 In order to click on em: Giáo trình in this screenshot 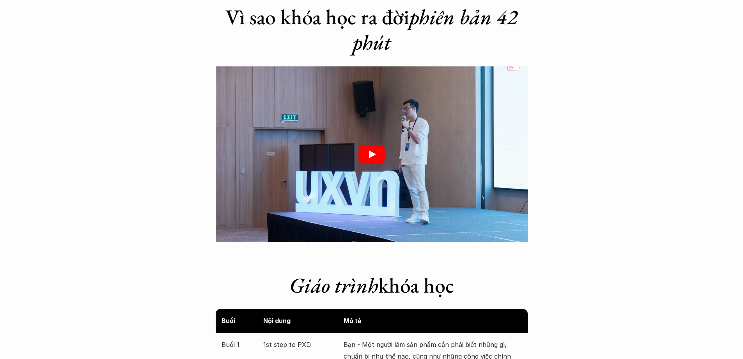, I will do `click(334, 285)`.